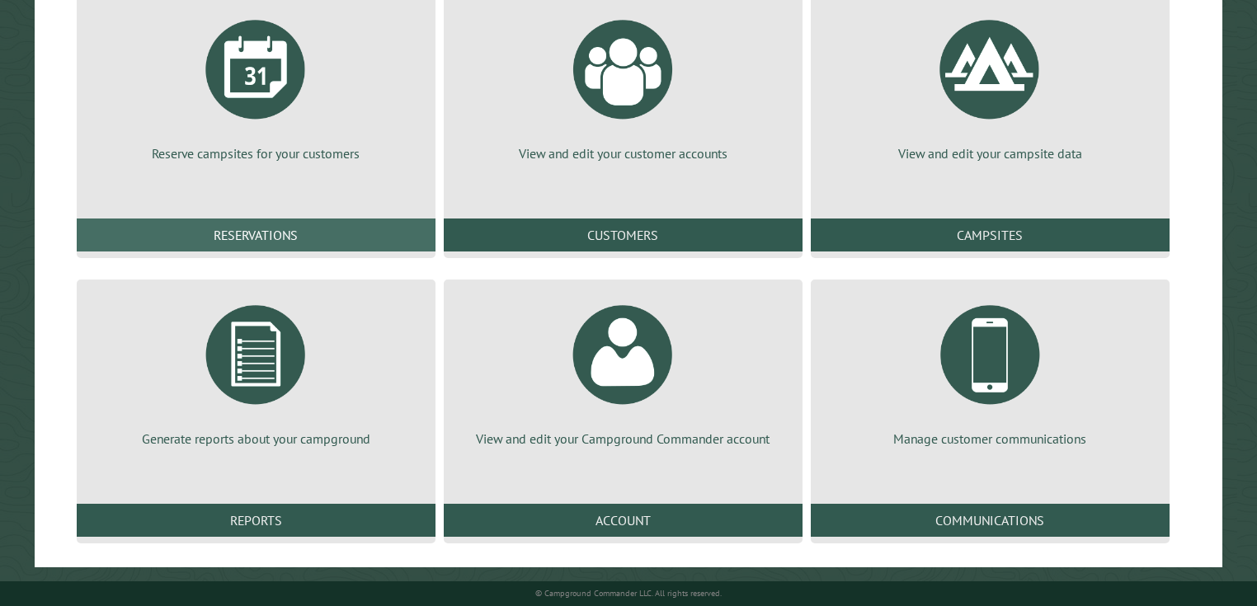 The image size is (1257, 606). Describe the element at coordinates (628, 593) in the screenshot. I see `small: © Campground Commander LLC. All rights reserved.` at that location.